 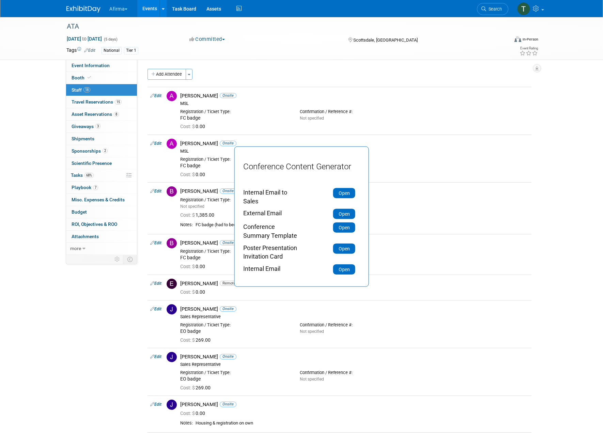 What do you see at coordinates (524, 9) in the screenshot?
I see `img: Taylor Sebesta` at bounding box center [524, 9].